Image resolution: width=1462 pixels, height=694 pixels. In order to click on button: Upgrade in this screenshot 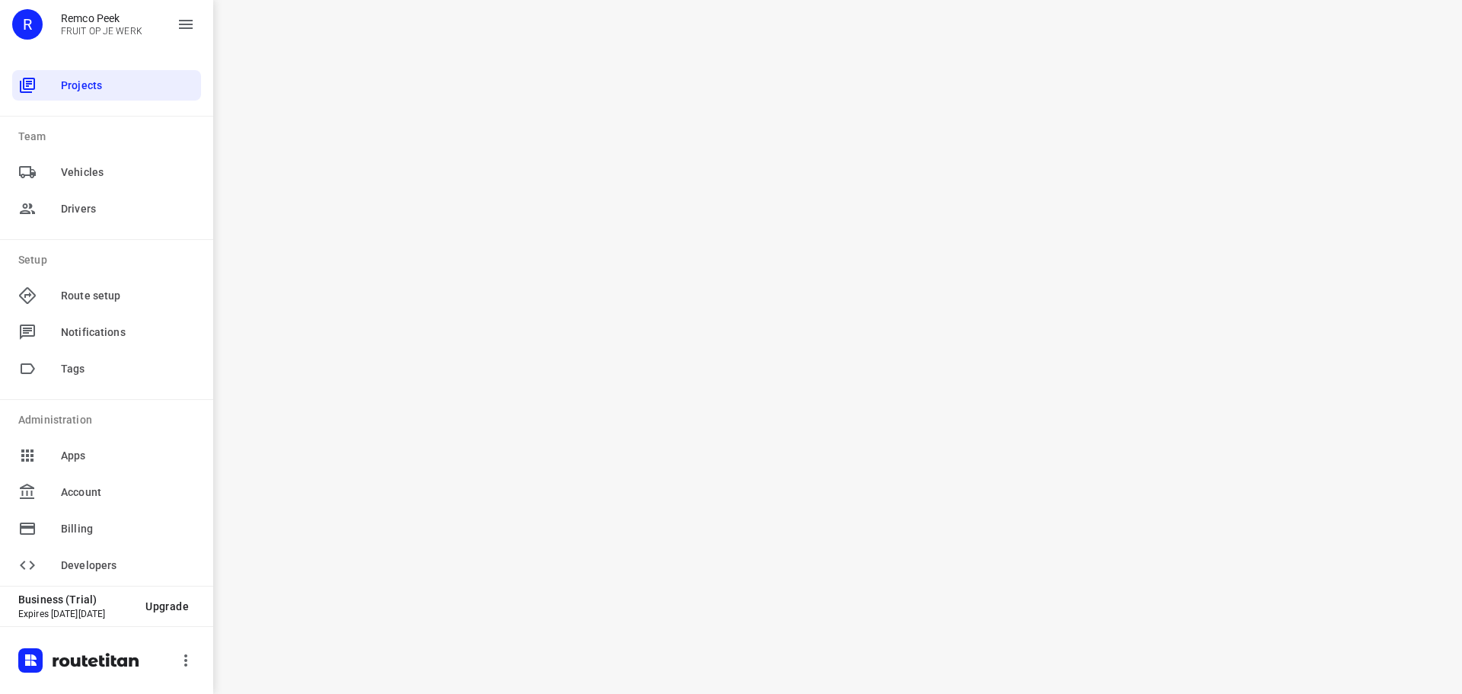, I will do `click(167, 606)`.